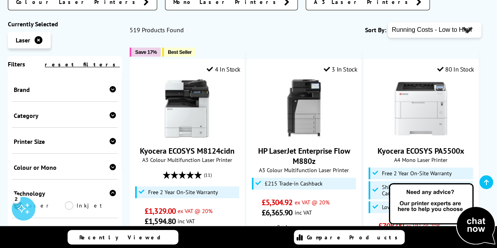 The image size is (497, 248). What do you see at coordinates (157, 30) in the screenshot?
I see `span: 519 Products Found` at bounding box center [157, 30].